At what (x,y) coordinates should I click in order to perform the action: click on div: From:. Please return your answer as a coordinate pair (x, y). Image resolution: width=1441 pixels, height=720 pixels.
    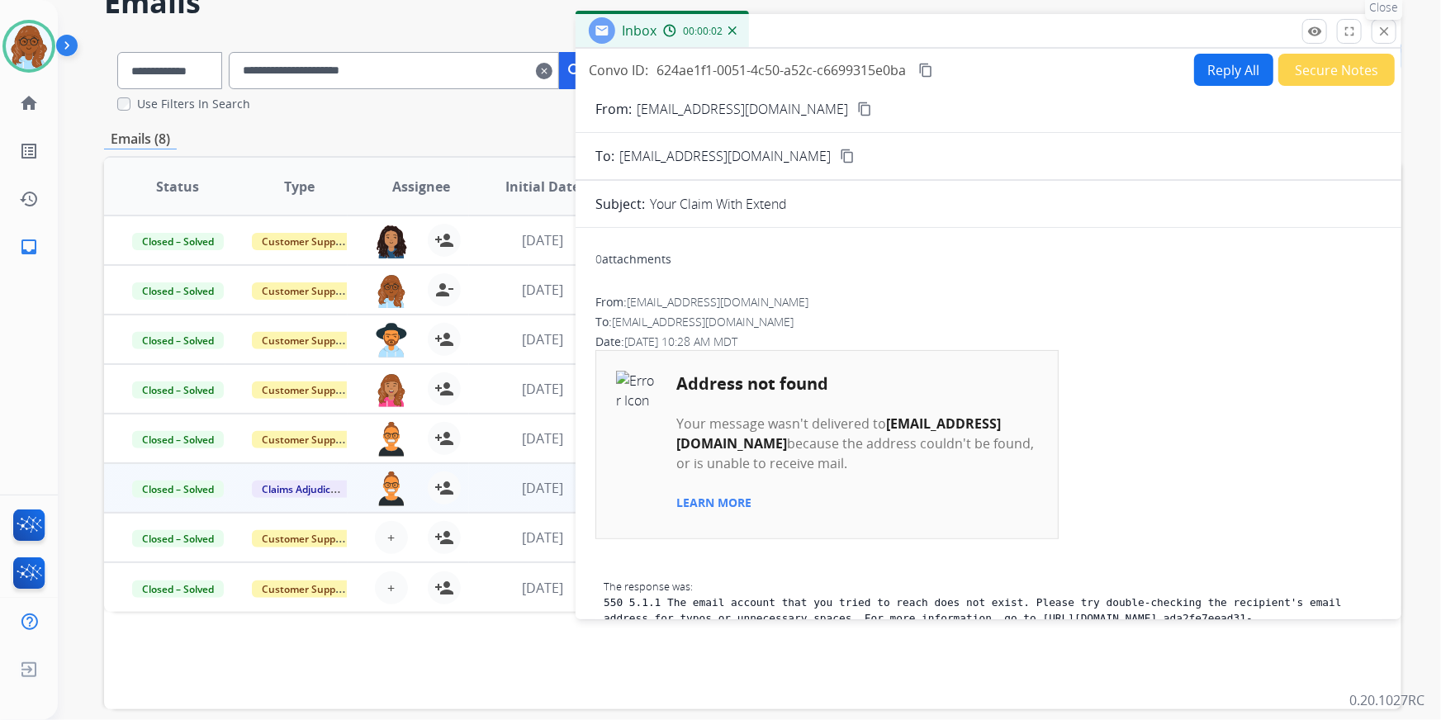
    Looking at the image, I should click on (988, 302).